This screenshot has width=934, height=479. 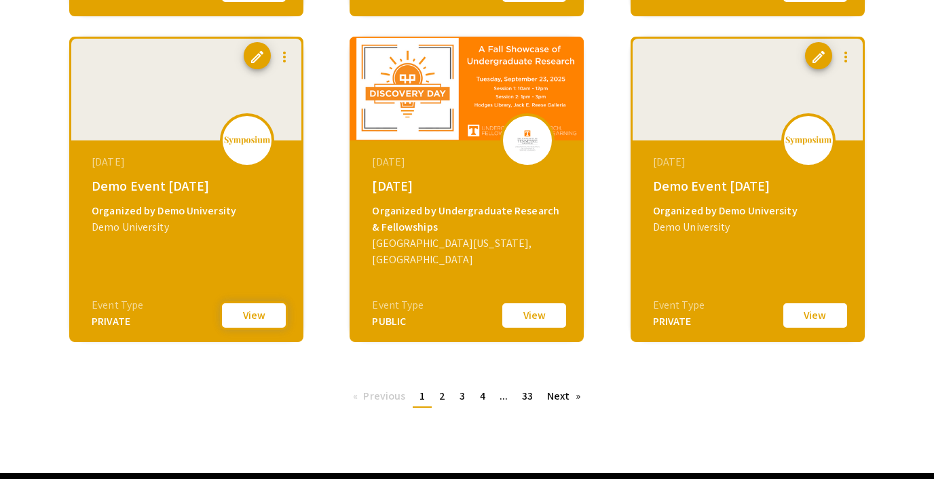 What do you see at coordinates (527, 396) in the screenshot?
I see `span: 33` at bounding box center [527, 396].